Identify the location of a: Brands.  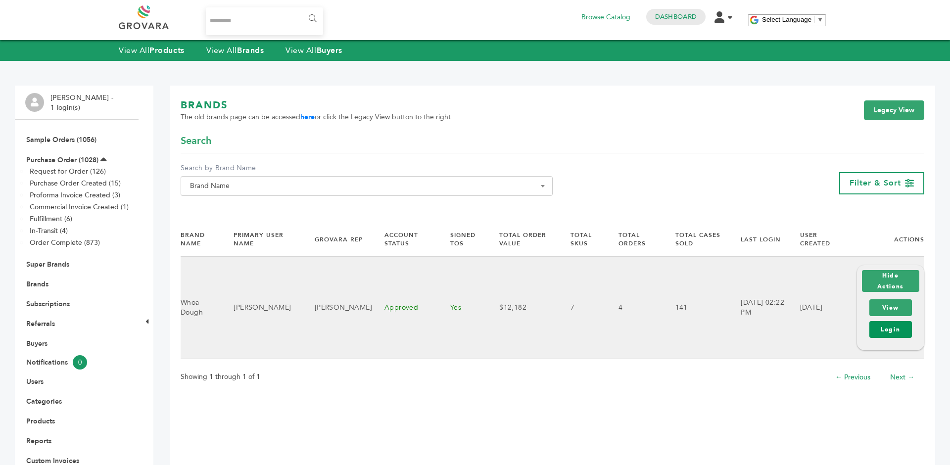
(37, 284).